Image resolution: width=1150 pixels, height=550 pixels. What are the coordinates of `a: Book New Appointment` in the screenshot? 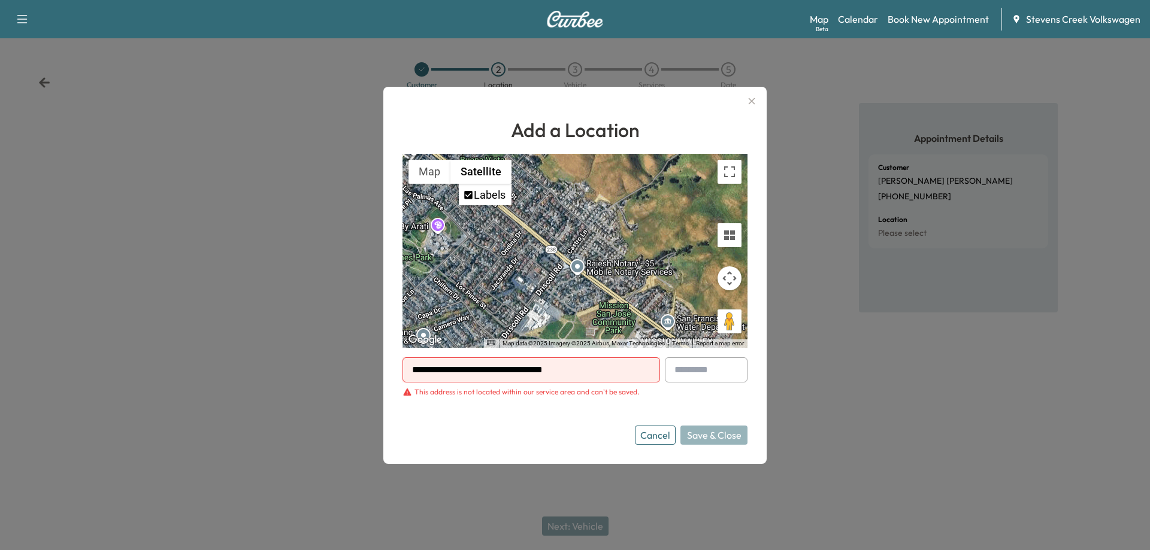 It's located at (938, 19).